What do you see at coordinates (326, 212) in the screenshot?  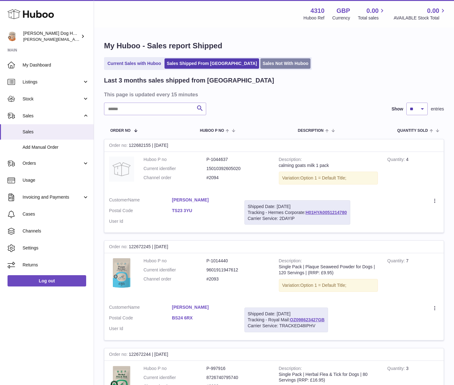 I see `a: H01HYA0051214780` at bounding box center [326, 212].